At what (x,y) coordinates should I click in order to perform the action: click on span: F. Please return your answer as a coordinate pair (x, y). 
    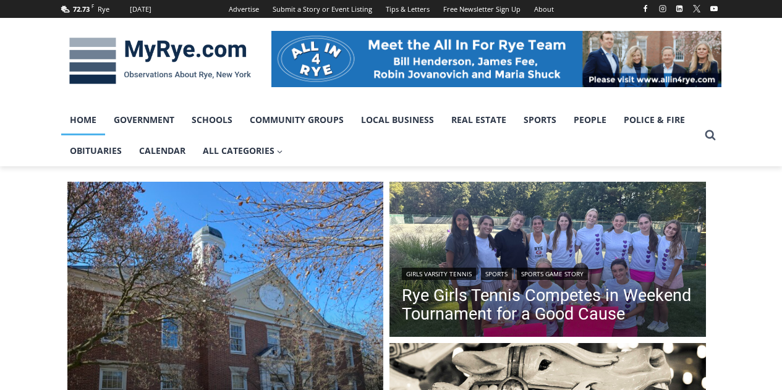
    Looking at the image, I should click on (93, 6).